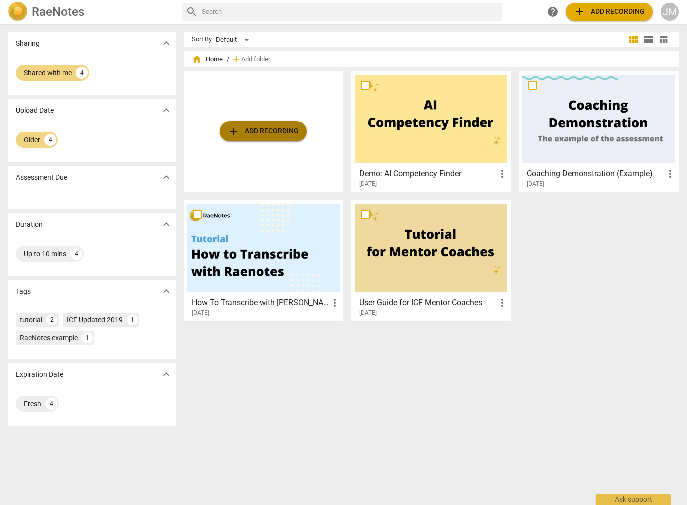 This screenshot has width=687, height=505. Describe the element at coordinates (207, 59) in the screenshot. I see `span: Home` at that location.